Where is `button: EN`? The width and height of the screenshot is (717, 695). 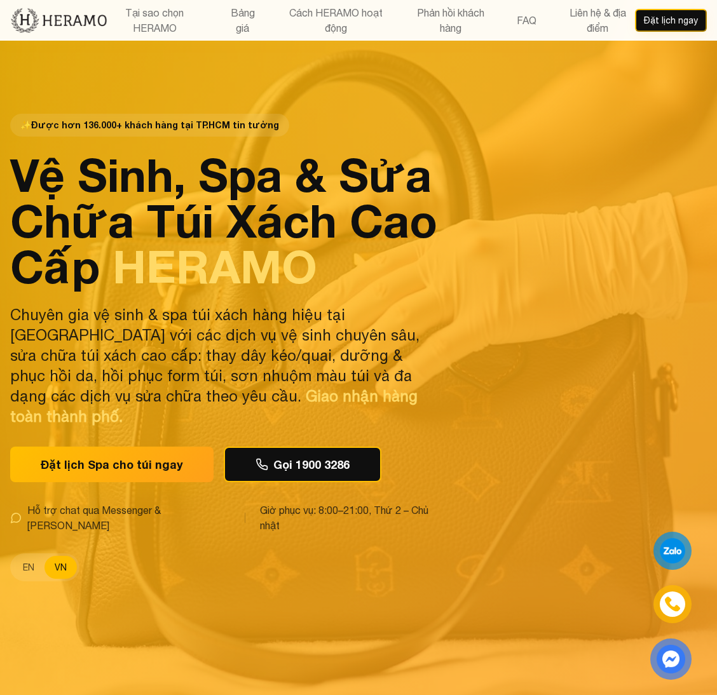
button: EN is located at coordinates (29, 568).